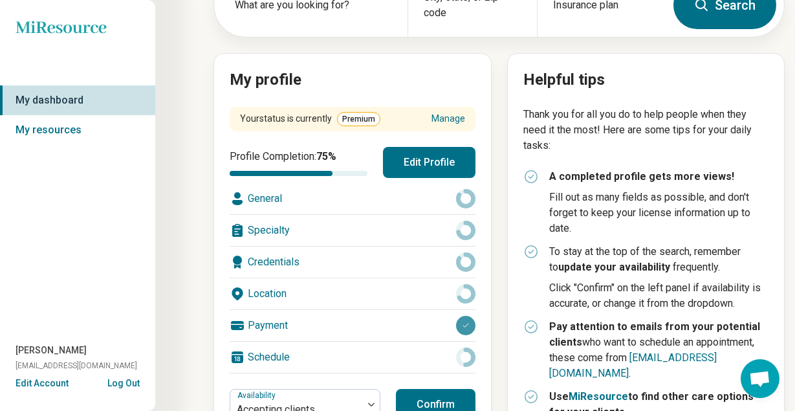 This screenshot has height=411, width=795. Describe the element at coordinates (326, 156) in the screenshot. I see `span: 75 %` at that location.